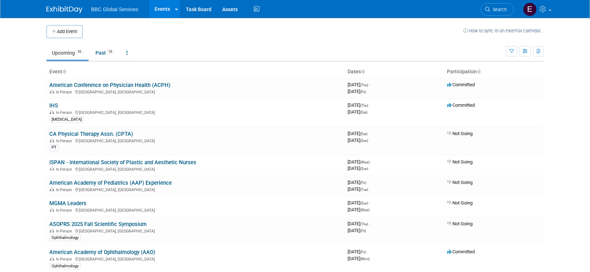 This screenshot has height=272, width=590. Describe the element at coordinates (110, 85) in the screenshot. I see `a: American Conference on Physician Health (ACPH)` at that location.